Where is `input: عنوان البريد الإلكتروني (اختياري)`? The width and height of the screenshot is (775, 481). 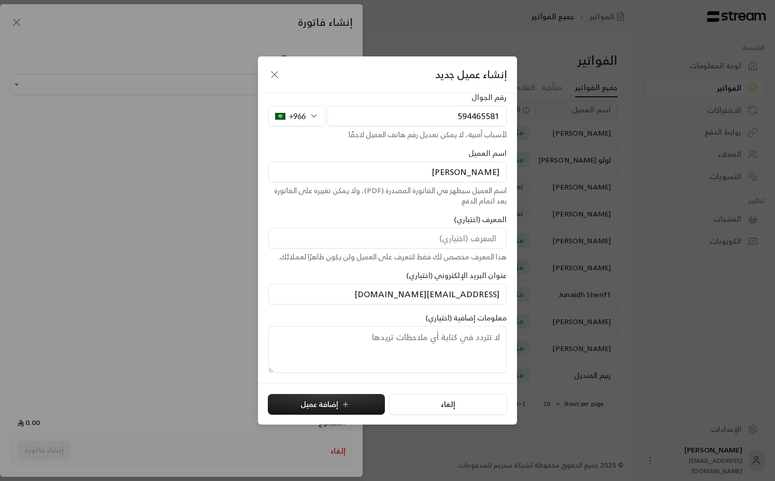 input: عنوان البريد الإلكتروني (اختياري) is located at coordinates (388, 294).